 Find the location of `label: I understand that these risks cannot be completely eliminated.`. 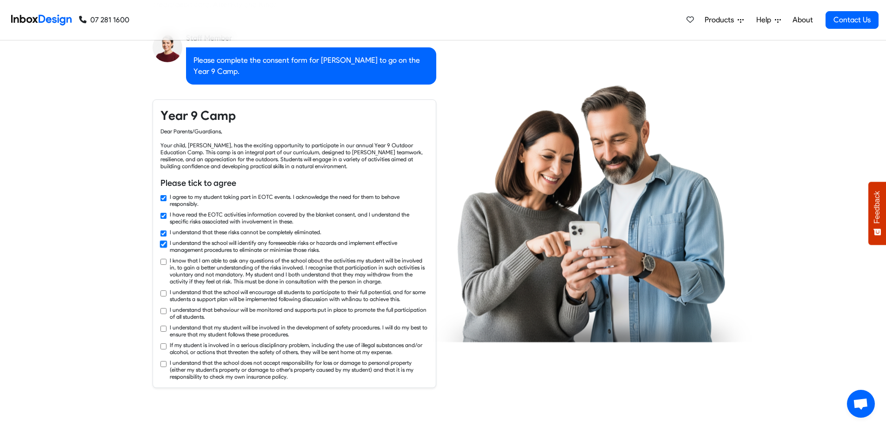

label: I understand that these risks cannot be completely eliminated. is located at coordinates (246, 232).